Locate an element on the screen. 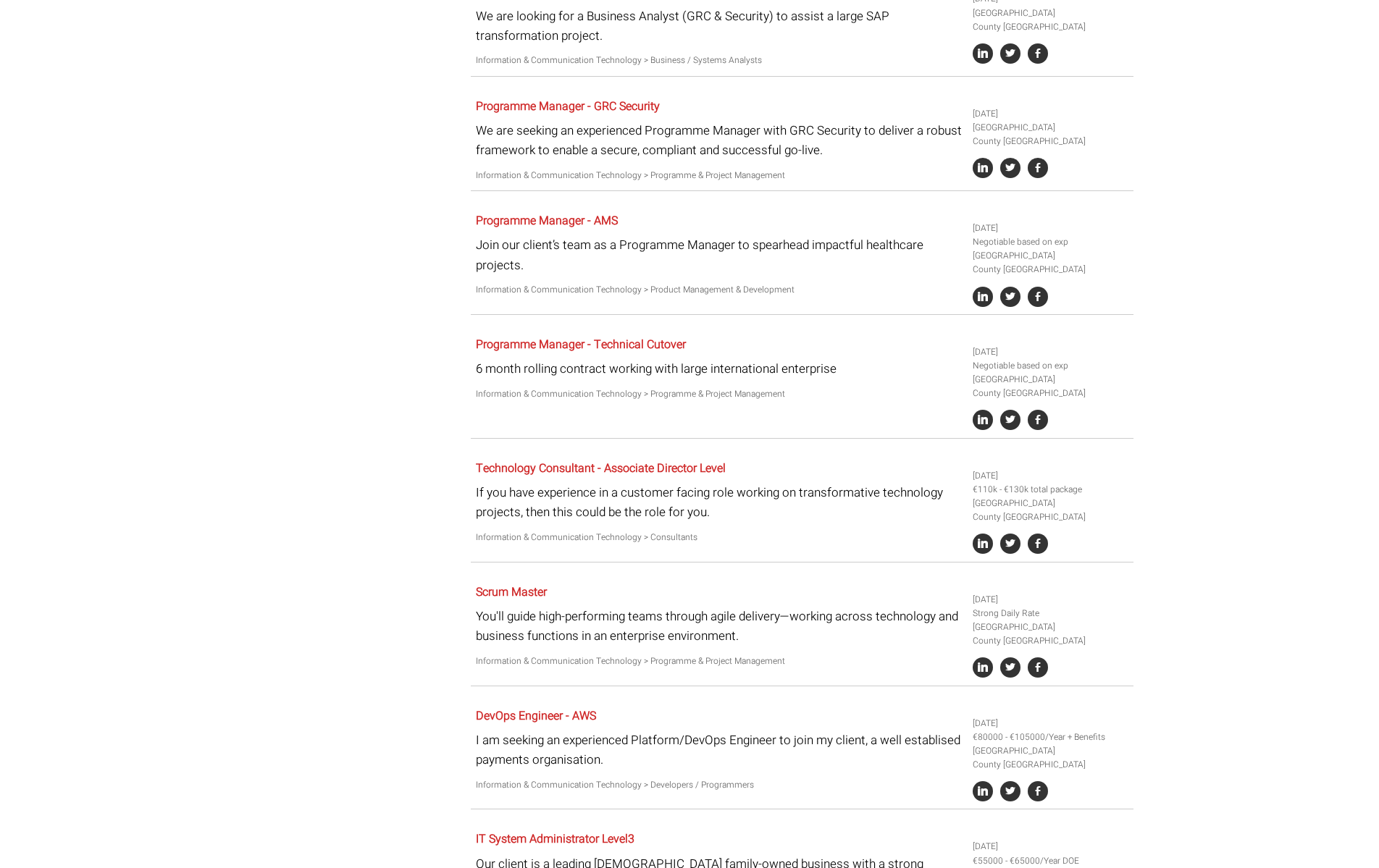 The width and height of the screenshot is (1379, 868). p: 6 month rolling contract working with large international enterprise is located at coordinates (718, 369).